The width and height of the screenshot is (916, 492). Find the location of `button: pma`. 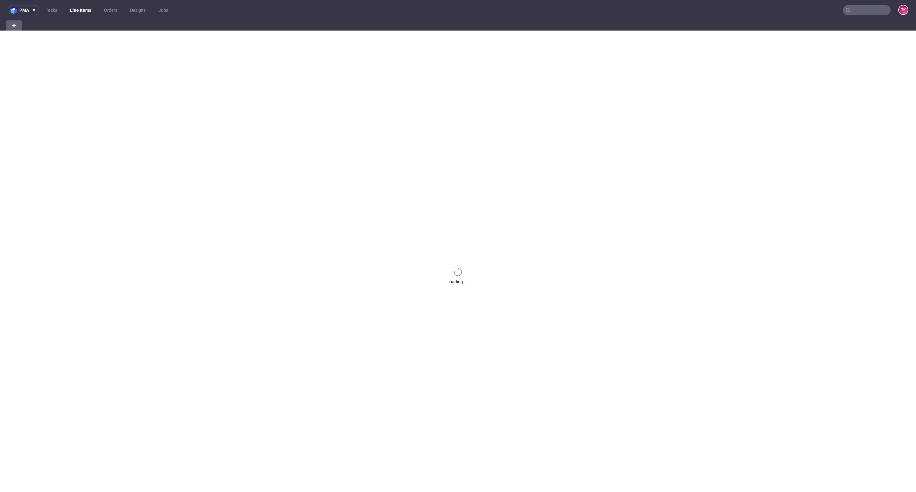

button: pma is located at coordinates (24, 10).